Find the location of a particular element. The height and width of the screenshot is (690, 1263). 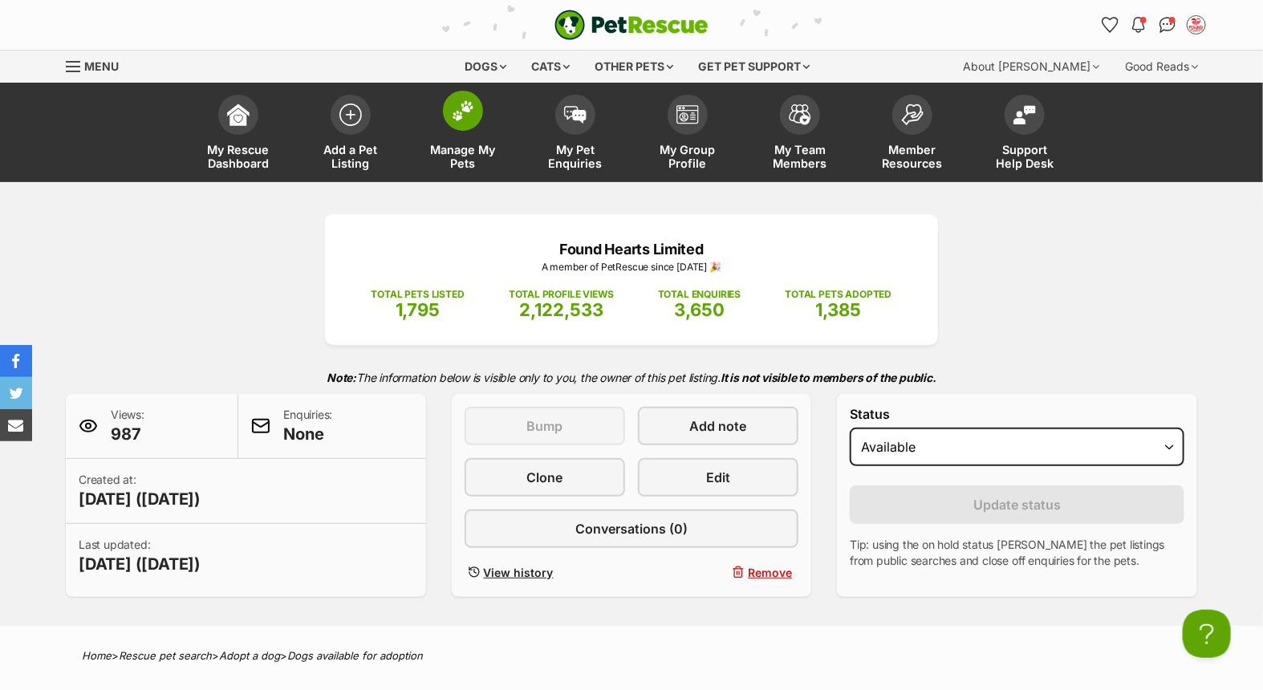

button: Remove is located at coordinates (718, 572).